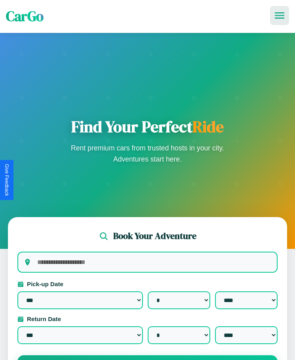  I want to click on h2: Book Your Adventure, so click(155, 236).